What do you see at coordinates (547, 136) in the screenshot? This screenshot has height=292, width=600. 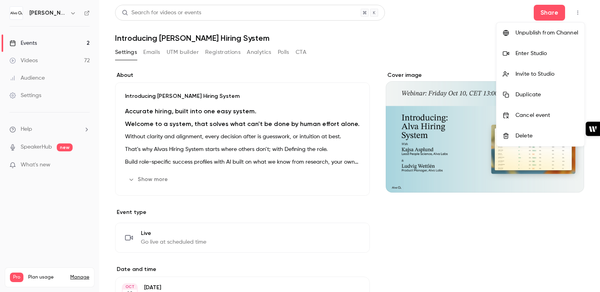 I see `div: Delete` at bounding box center [547, 136].